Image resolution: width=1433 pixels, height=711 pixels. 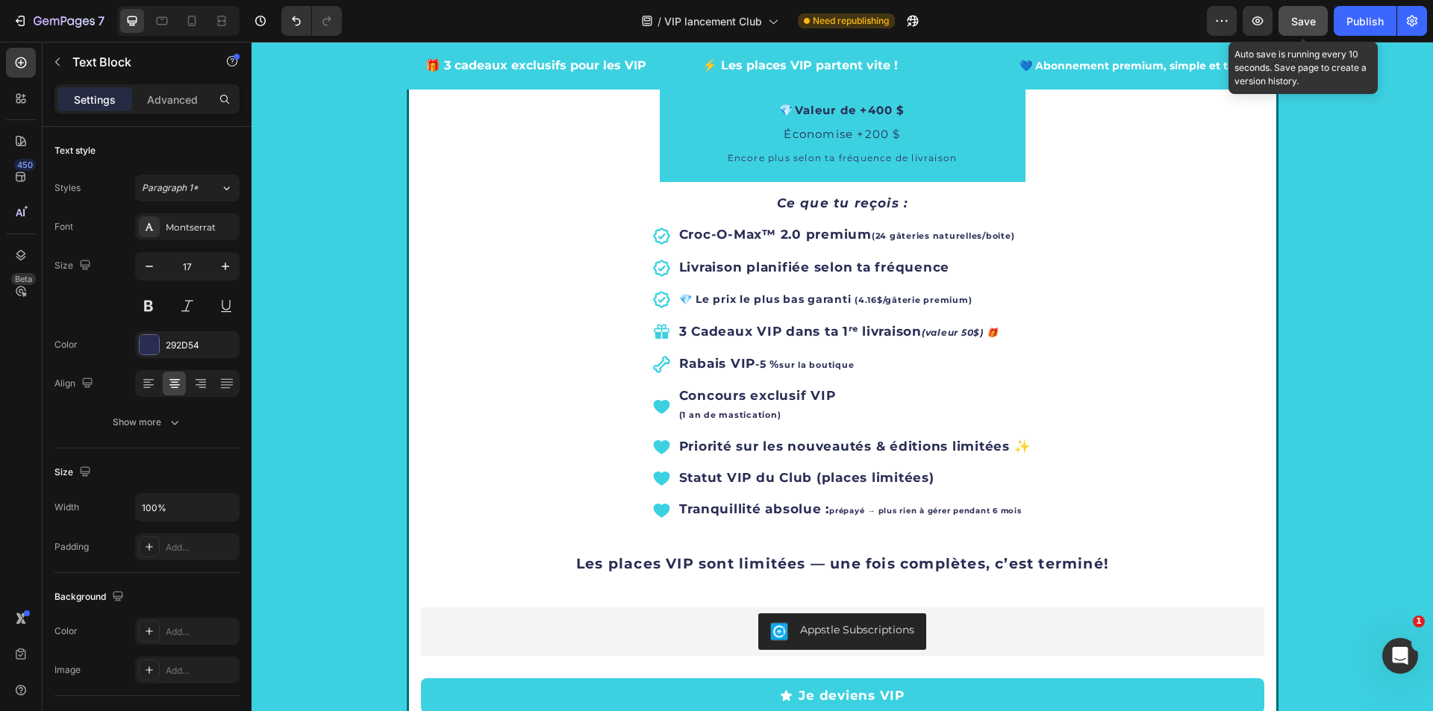 I want to click on span: sur la boutique, so click(x=565, y=323).